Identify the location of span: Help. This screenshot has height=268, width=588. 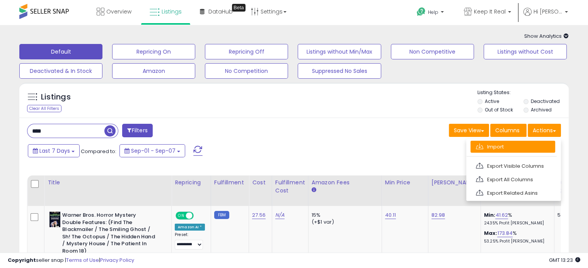
(433, 12).